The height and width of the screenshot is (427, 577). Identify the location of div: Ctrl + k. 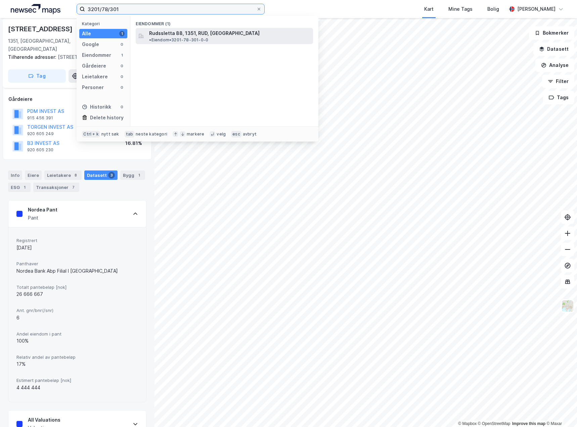
(91, 134).